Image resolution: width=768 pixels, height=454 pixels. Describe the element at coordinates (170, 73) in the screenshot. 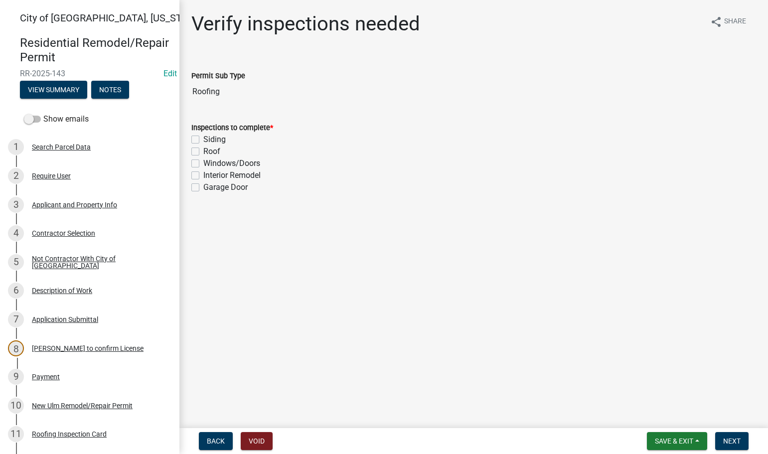

I see `wm-modal-confirm: Edit Application Number` at that location.